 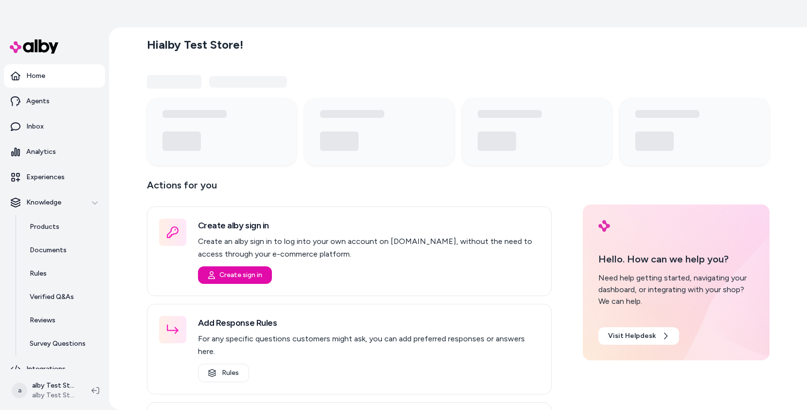 What do you see at coordinates (54, 177) in the screenshot?
I see `a: Experiences` at bounding box center [54, 177].